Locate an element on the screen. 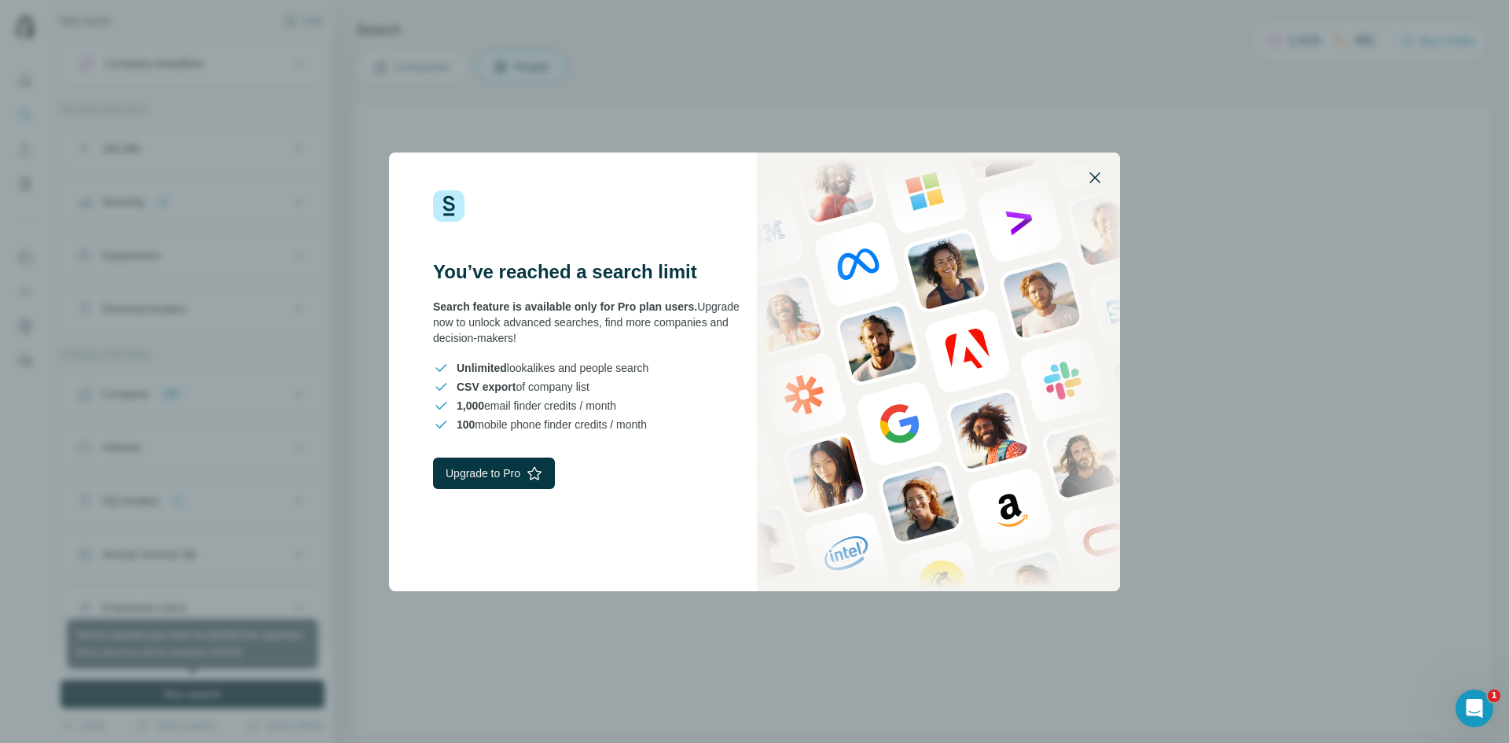 This screenshot has width=1509, height=743. span: Unlimited is located at coordinates (482, 368).